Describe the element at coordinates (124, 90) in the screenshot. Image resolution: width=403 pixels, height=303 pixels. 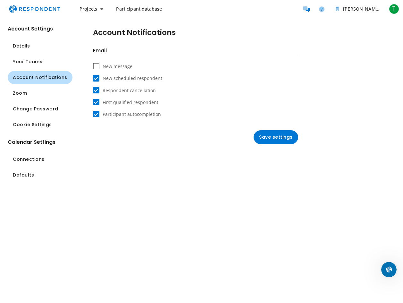
I see `md-checkbox: Respondent cancellation` at that location.